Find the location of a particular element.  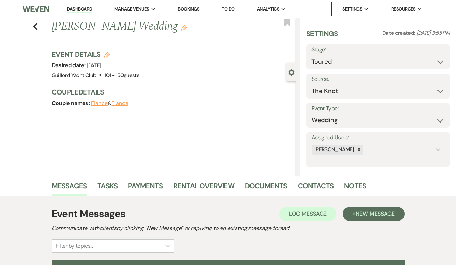

a: Notes is located at coordinates (355, 188).